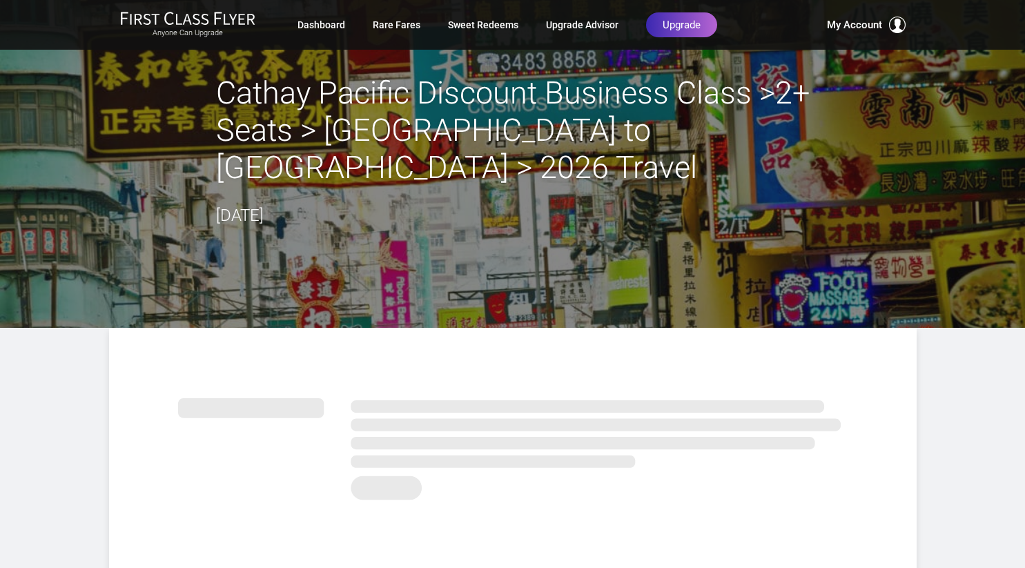  I want to click on a: Upgrade, so click(681, 25).